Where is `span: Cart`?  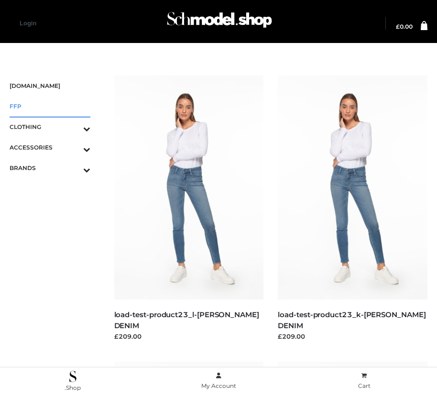 span: Cart is located at coordinates (364, 386).